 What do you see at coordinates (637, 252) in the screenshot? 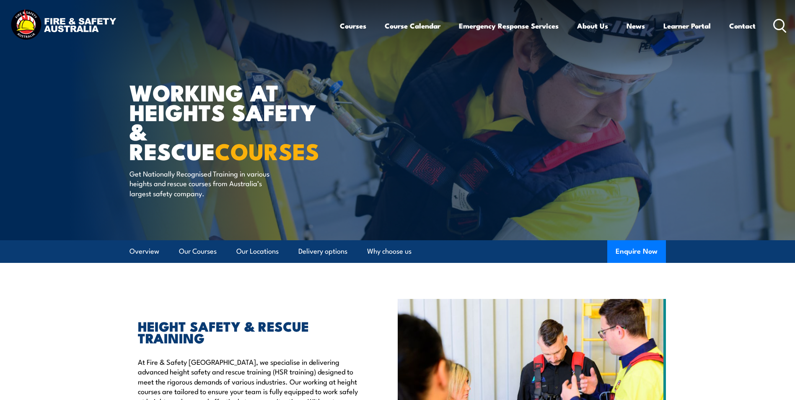
I see `button: Enquire Now` at bounding box center [637, 252].